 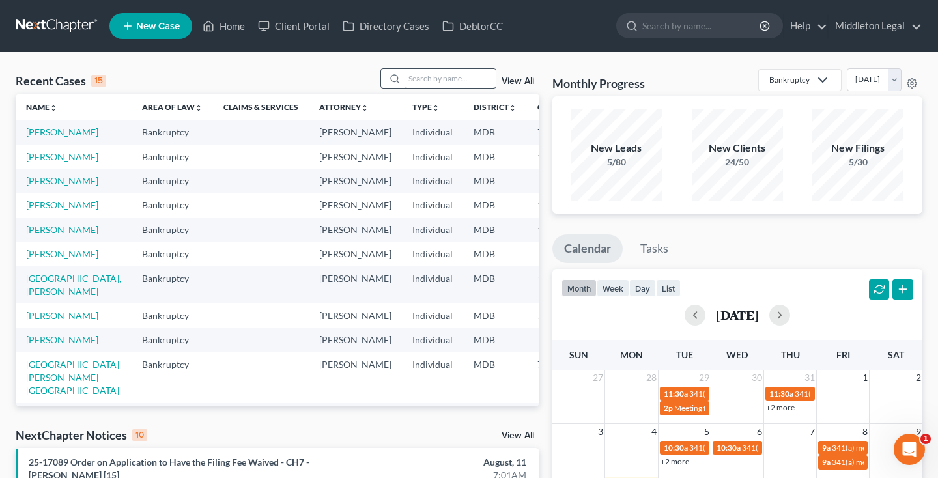 I want to click on button: day, so click(x=642, y=288).